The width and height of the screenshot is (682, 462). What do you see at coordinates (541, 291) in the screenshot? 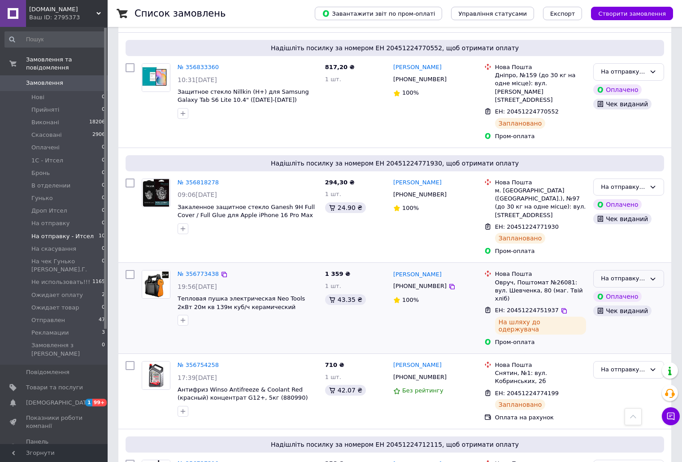
I see `div: Овруч, Поштомат №26081: вул. Шевченка, 80 (маг. Твій хліб)` at bounding box center [541, 291].